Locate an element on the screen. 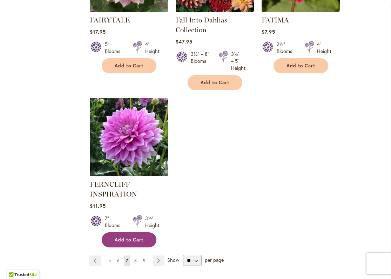 The height and width of the screenshot is (279, 391). span: $17.95 is located at coordinates (98, 32).